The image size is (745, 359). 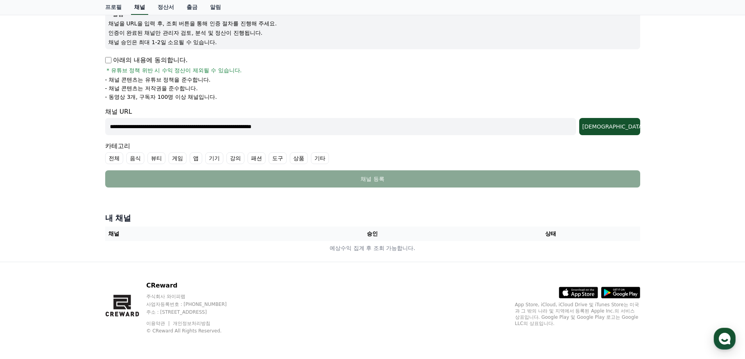 What do you see at coordinates (76, 263) in the screenshot?
I see `span: 대화` at bounding box center [76, 263].